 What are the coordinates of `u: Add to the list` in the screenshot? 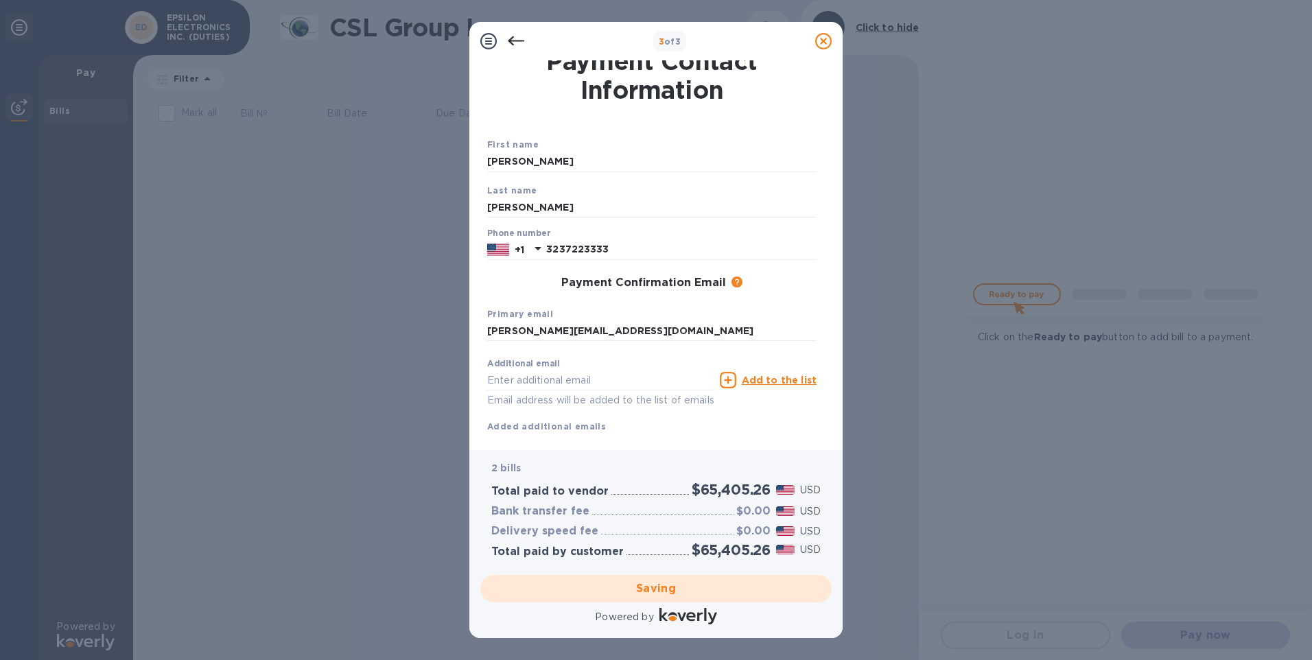 It's located at (779, 380).